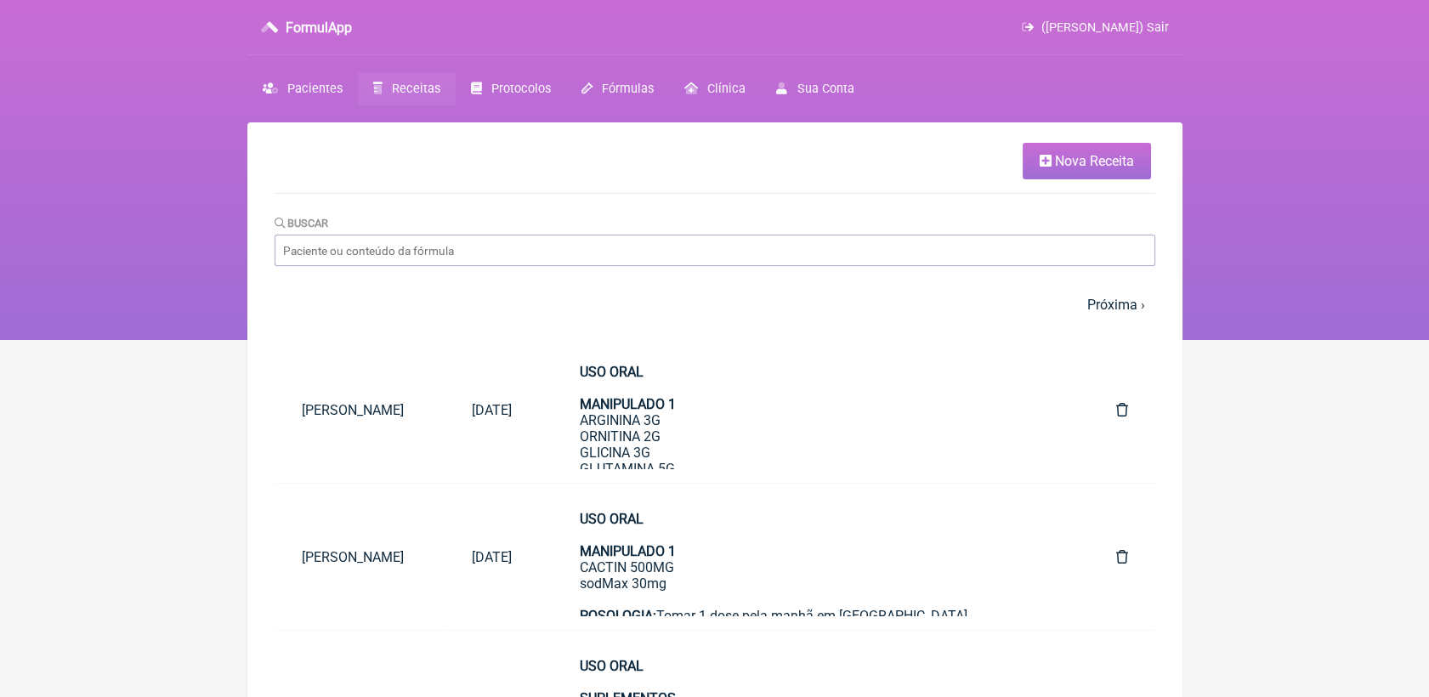 The width and height of the screenshot is (1429, 697). What do you see at coordinates (302, 223) in the screenshot?
I see `label: Buscar` at bounding box center [302, 223].